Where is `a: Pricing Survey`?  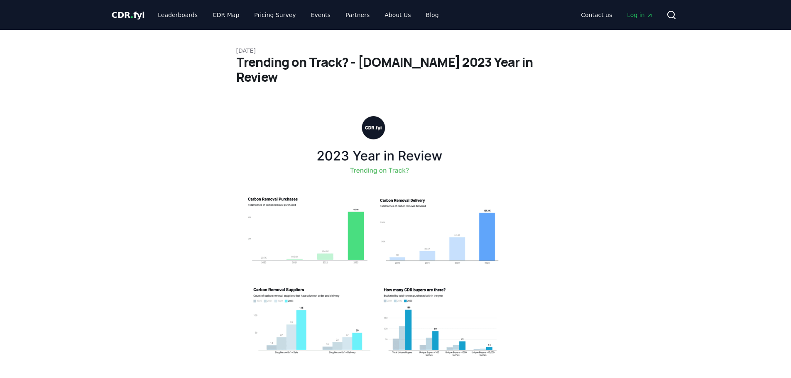 a: Pricing Survey is located at coordinates (275, 15).